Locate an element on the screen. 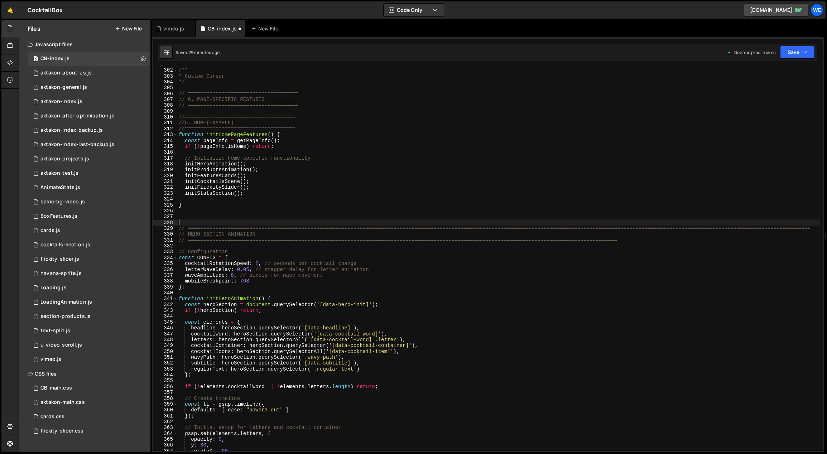  div: 12094/46147.js is located at coordinates (89, 116).